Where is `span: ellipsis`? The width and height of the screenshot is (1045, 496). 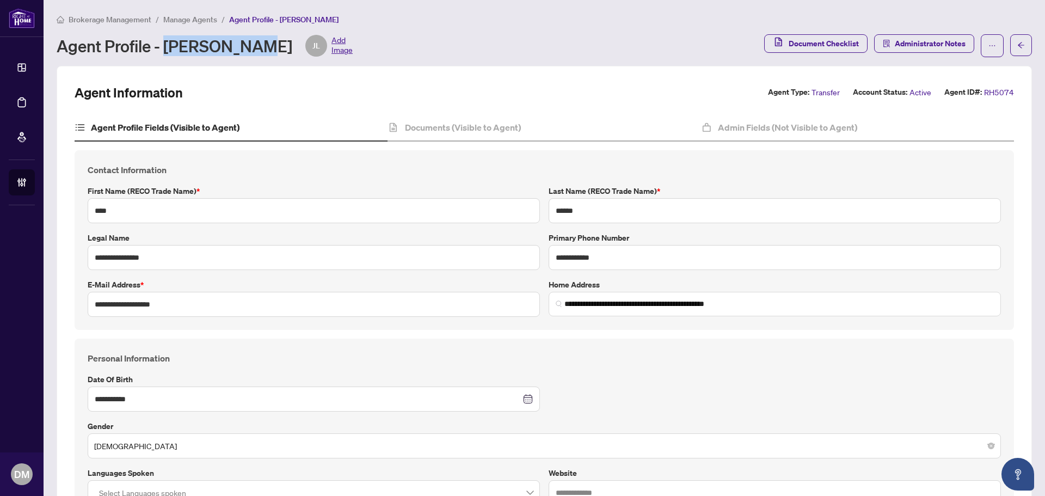
span: ellipsis is located at coordinates (992, 46).